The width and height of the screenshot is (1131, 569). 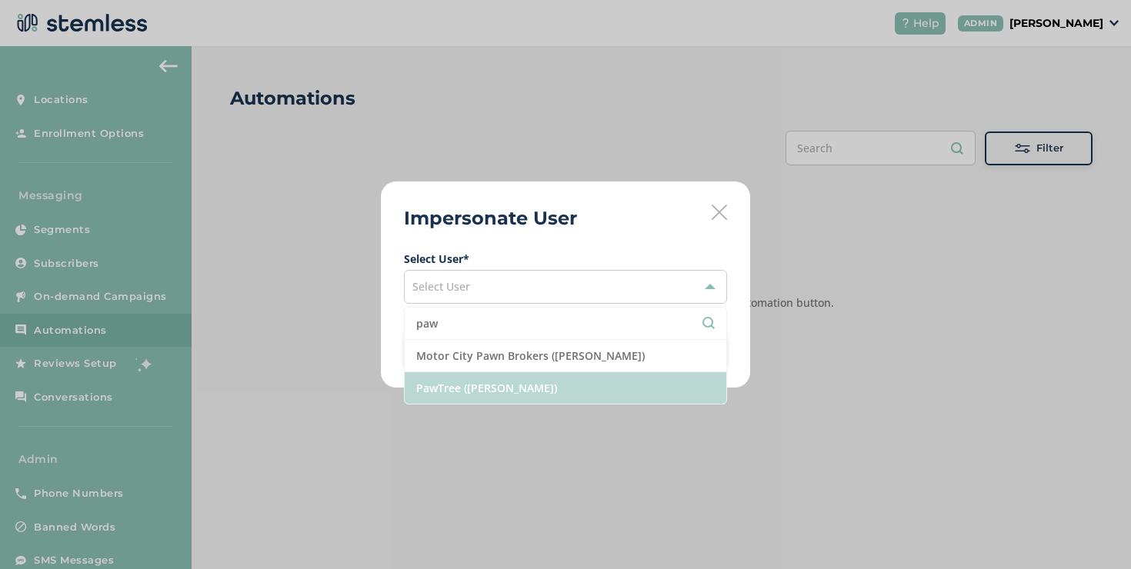 I want to click on input: Search, so click(x=565, y=323).